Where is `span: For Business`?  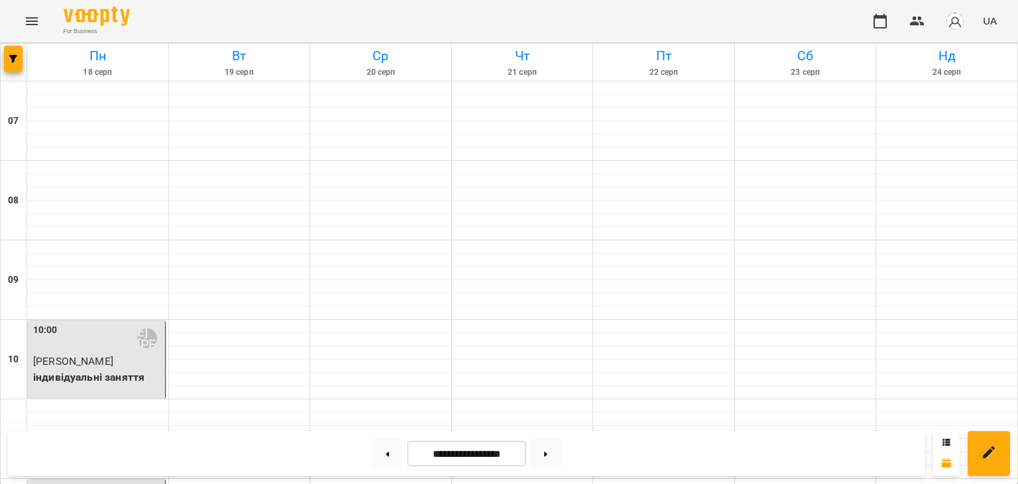 span: For Business is located at coordinates (97, 31).